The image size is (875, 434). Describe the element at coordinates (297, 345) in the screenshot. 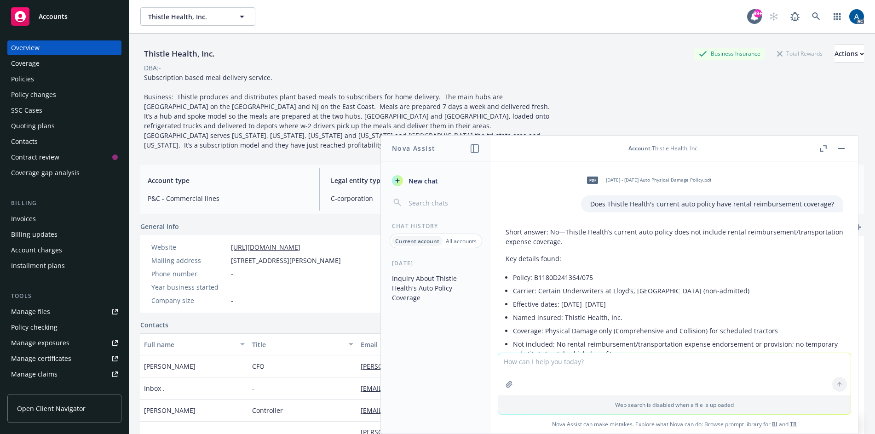

I see `div: Title` at that location.